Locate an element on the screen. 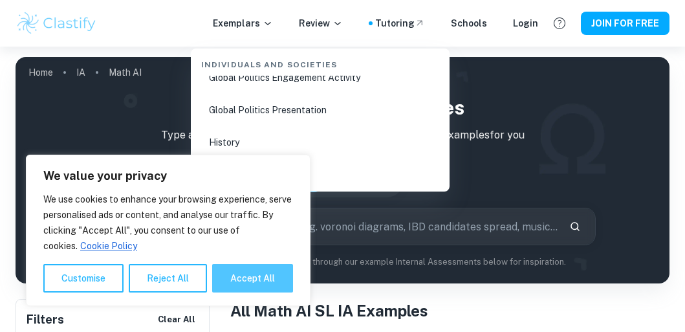 The image size is (685, 332). div: Individuals and Societies is located at coordinates (320, 62).